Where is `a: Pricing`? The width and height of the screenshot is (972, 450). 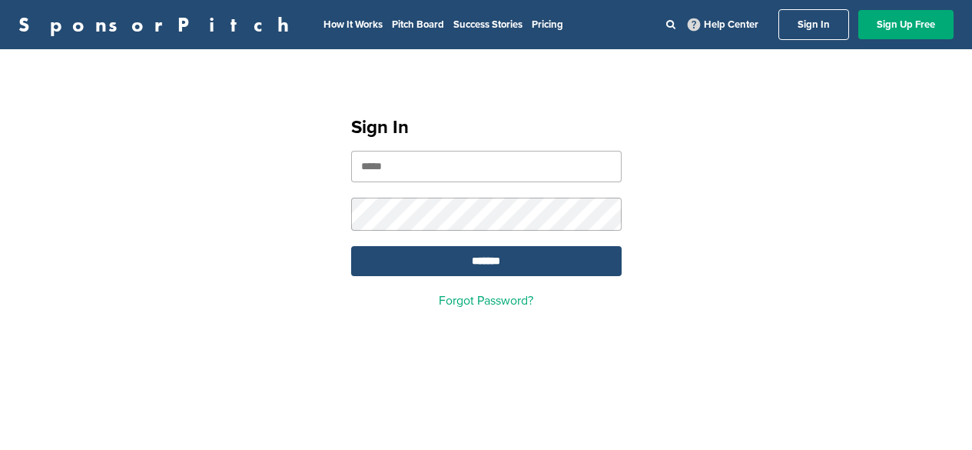 a: Pricing is located at coordinates (547, 25).